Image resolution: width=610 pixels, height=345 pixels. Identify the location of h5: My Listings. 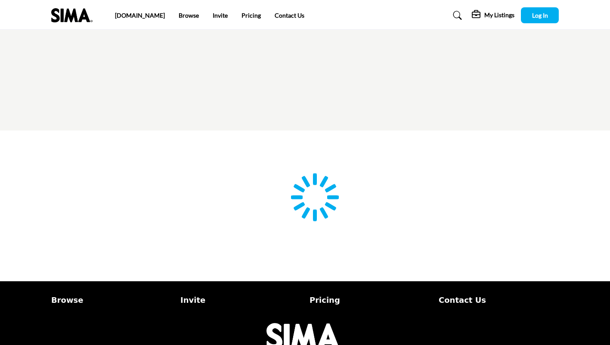
(499, 15).